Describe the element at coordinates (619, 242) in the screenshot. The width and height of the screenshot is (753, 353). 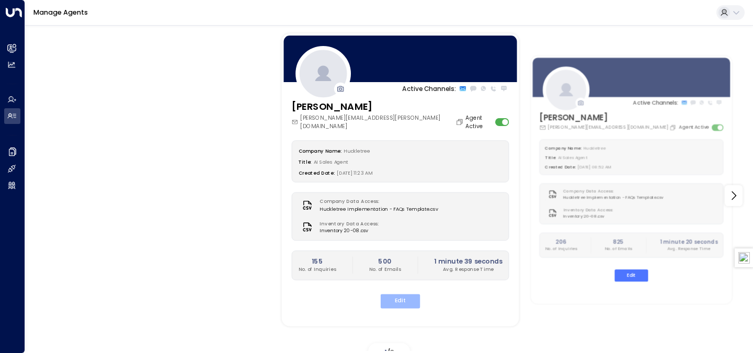
I see `h2: 825` at that location.